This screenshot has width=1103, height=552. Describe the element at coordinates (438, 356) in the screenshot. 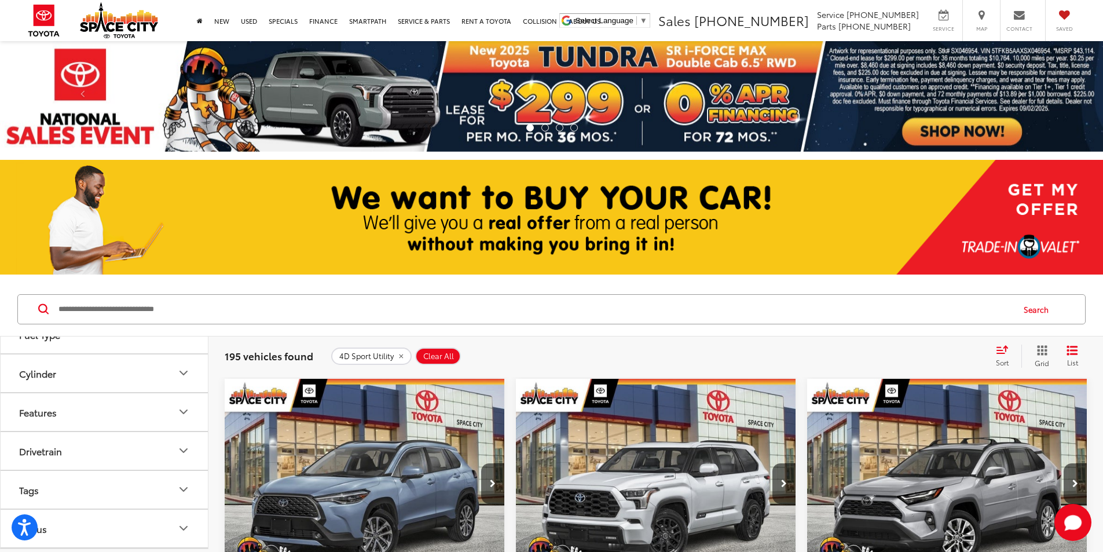

I see `span: Clear All` at that location.